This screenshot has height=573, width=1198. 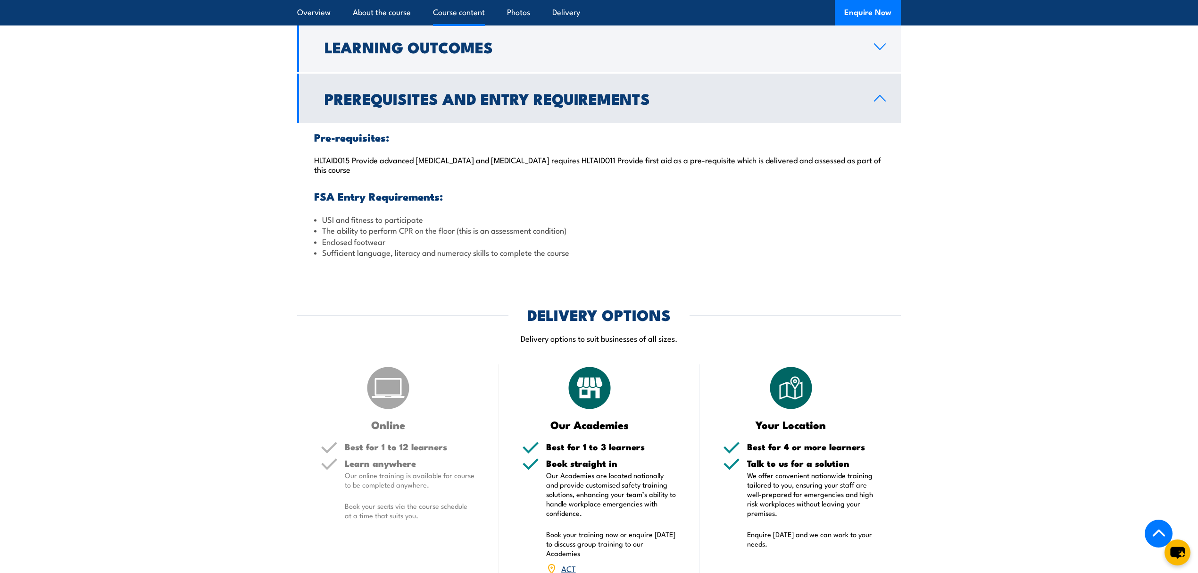 What do you see at coordinates (599, 98) in the screenshot?
I see `a: Prerequisites and Entry Requirements` at bounding box center [599, 98].